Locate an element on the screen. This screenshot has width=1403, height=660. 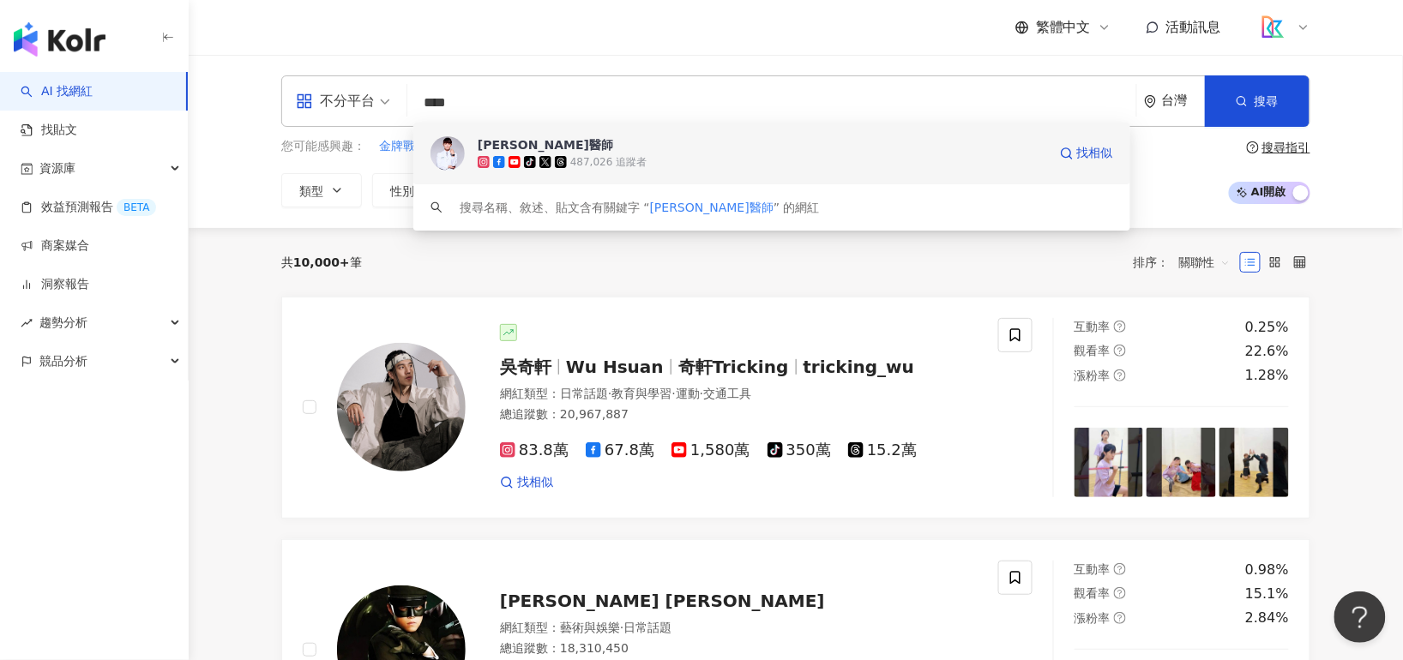
div: 搜尋指引 is located at coordinates (1287, 148).